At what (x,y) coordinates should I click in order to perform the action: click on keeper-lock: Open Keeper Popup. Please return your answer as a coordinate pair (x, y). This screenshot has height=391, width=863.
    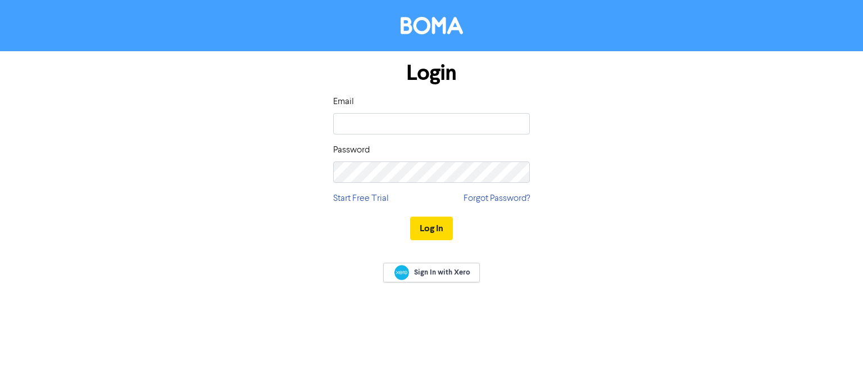
    Looking at the image, I should click on (516, 124).